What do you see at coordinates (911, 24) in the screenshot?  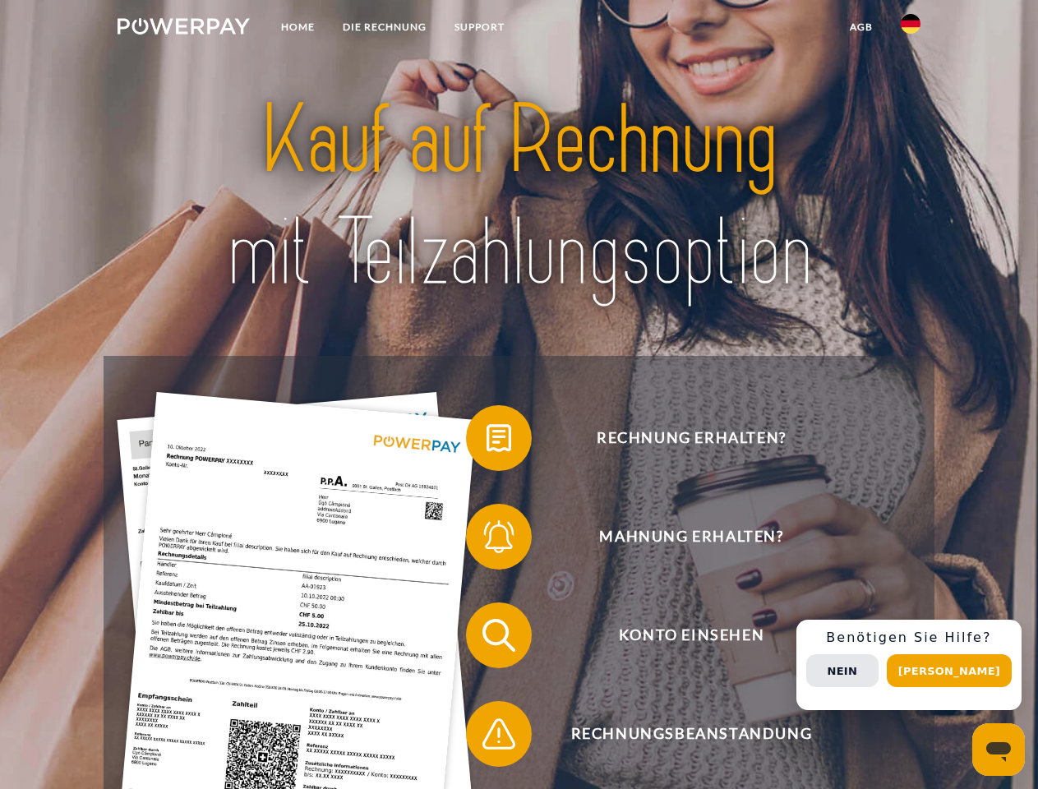 I see `img: de` at bounding box center [911, 24].